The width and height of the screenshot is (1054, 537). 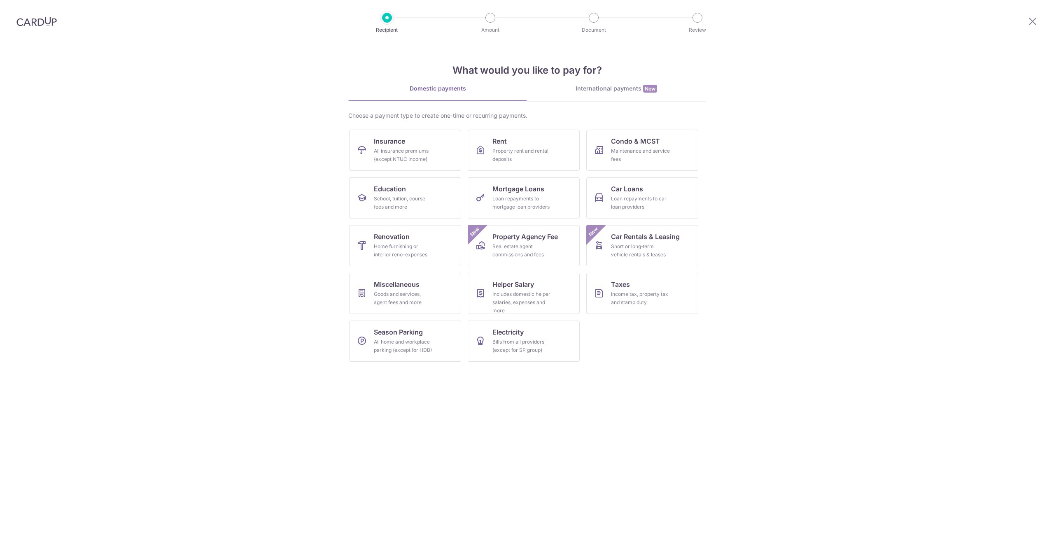 What do you see at coordinates (640, 251) in the screenshot?
I see `div: Short or long‑term vehicle rentals & leases` at bounding box center [640, 251].